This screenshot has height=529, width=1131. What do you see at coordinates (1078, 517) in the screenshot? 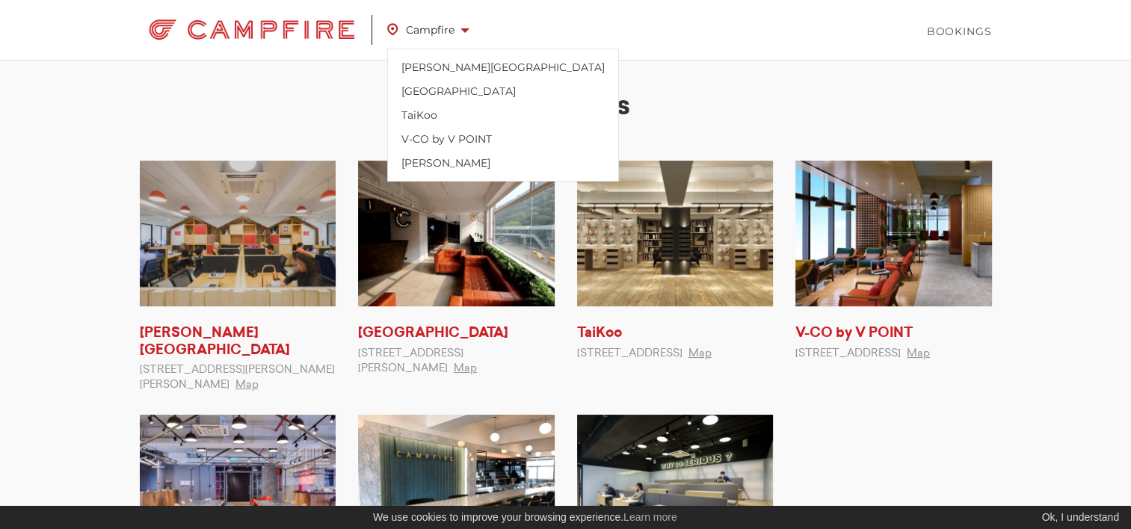
I see `div: Ok, I understand` at bounding box center [1078, 517].